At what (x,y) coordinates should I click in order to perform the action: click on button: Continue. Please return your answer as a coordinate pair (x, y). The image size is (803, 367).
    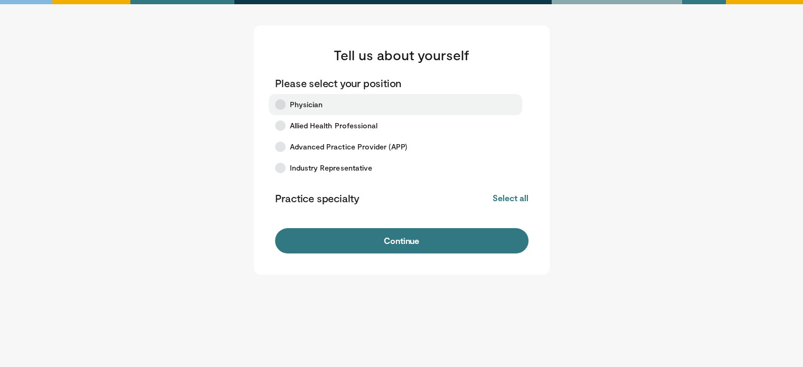
    Looking at the image, I should click on (402, 241).